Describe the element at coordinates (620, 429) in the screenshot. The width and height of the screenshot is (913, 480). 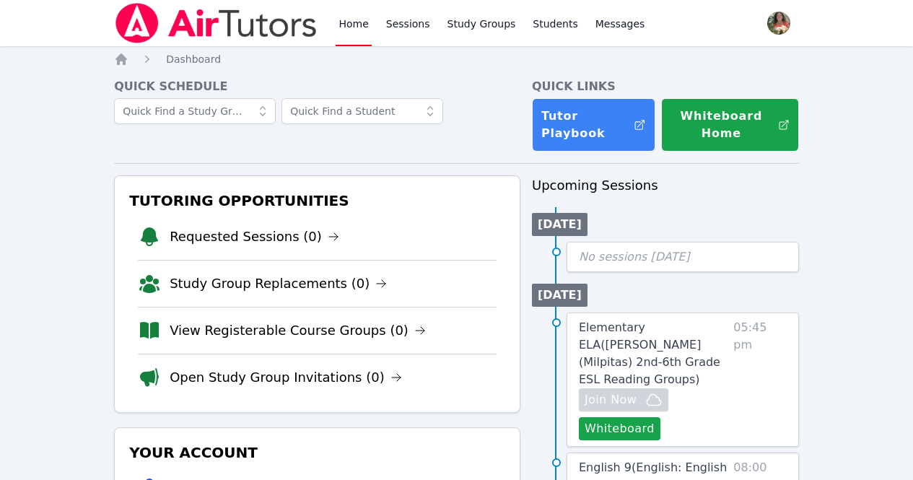
I see `button: Whiteboard` at that location.